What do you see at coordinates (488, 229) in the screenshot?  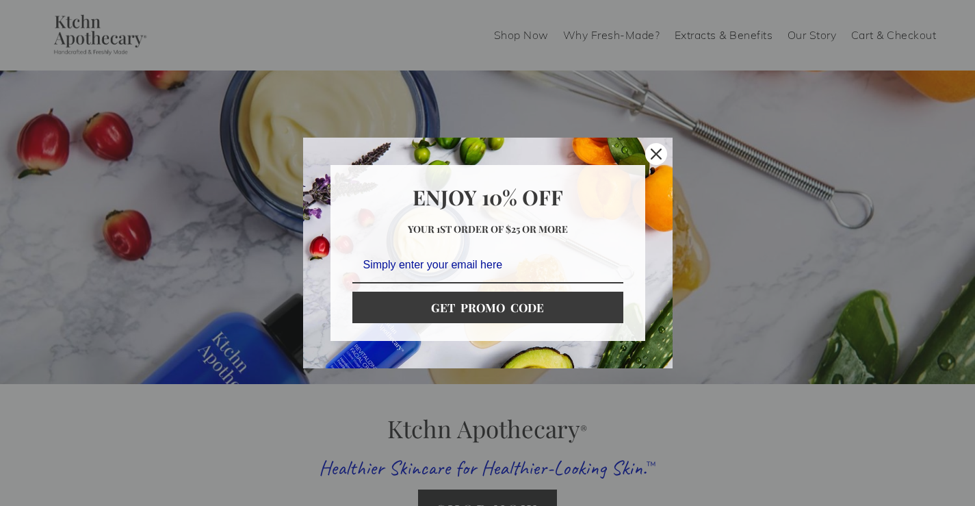 I see `strong: Your 1st order of $25 or more` at bounding box center [488, 229].